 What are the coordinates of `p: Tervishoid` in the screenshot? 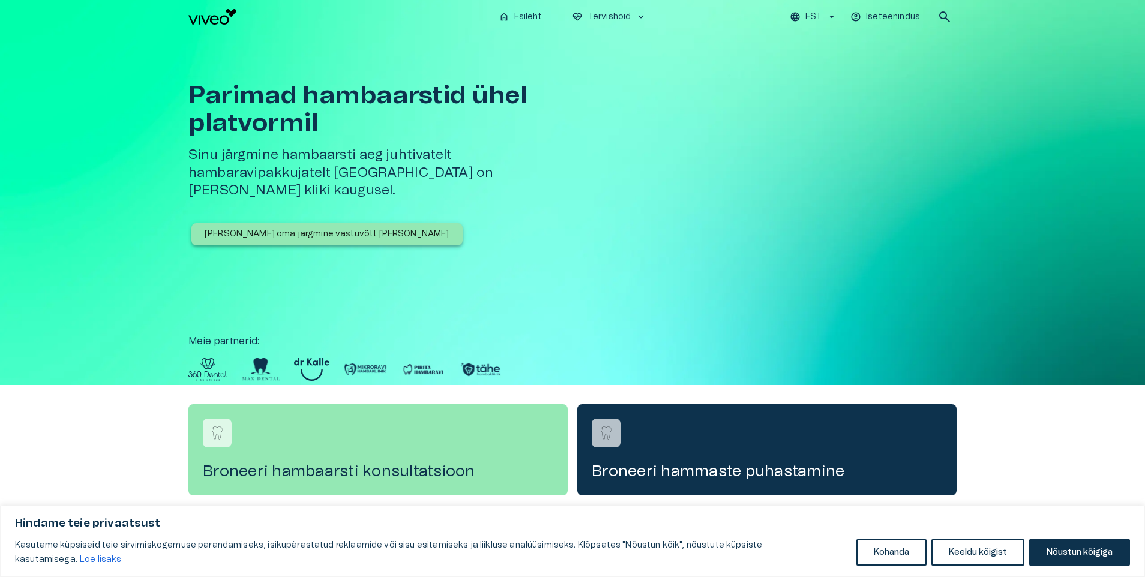 It's located at (609, 17).